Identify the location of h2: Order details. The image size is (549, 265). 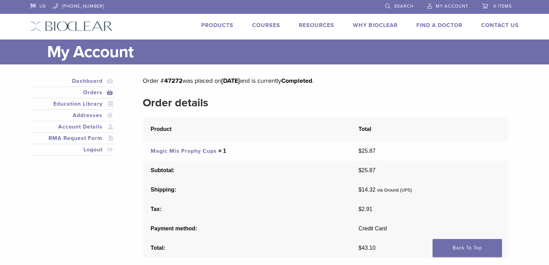
(325, 103).